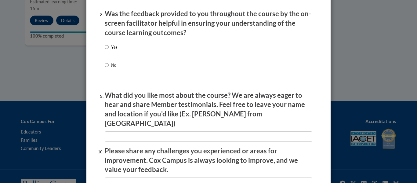 Image resolution: width=417 pixels, height=183 pixels. Describe the element at coordinates (209, 23) in the screenshot. I see `p: Was the feedback provided to you throughout the course by the on-screen facilitator helpful in en...` at that location.